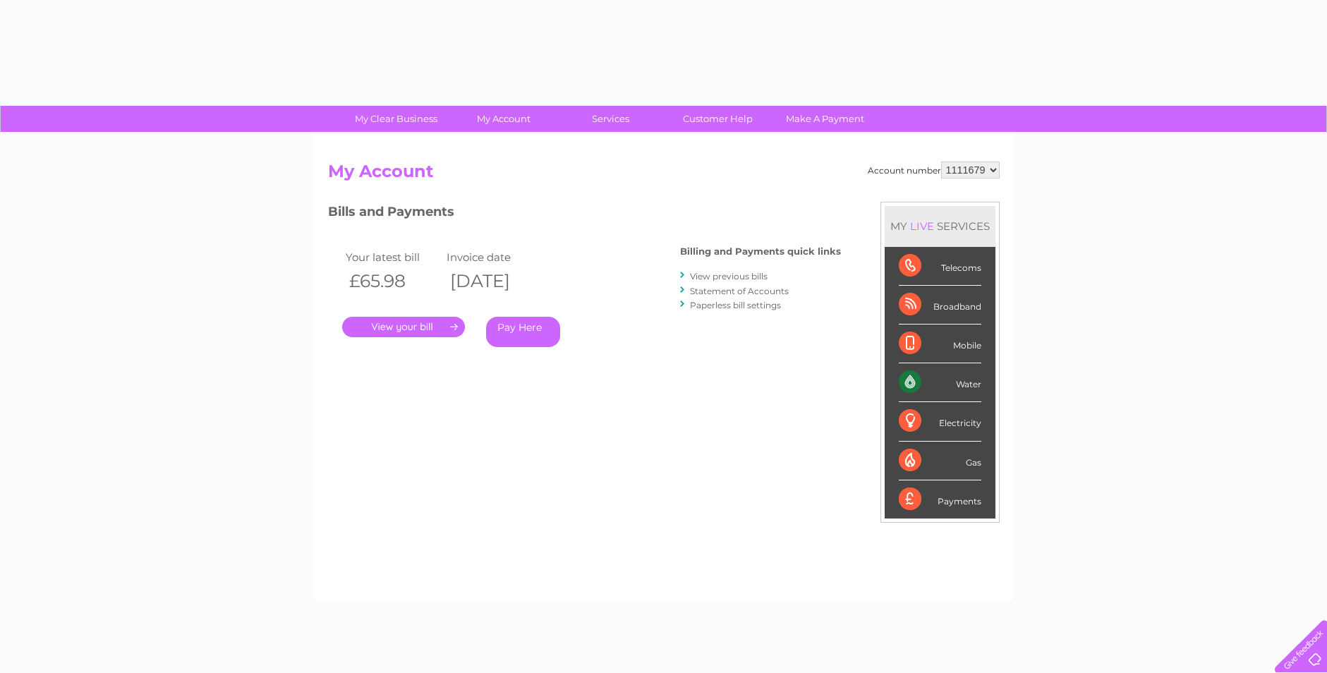 Image resolution: width=1327 pixels, height=673 pixels. Describe the element at coordinates (939, 421) in the screenshot. I see `div: Electricity` at that location.